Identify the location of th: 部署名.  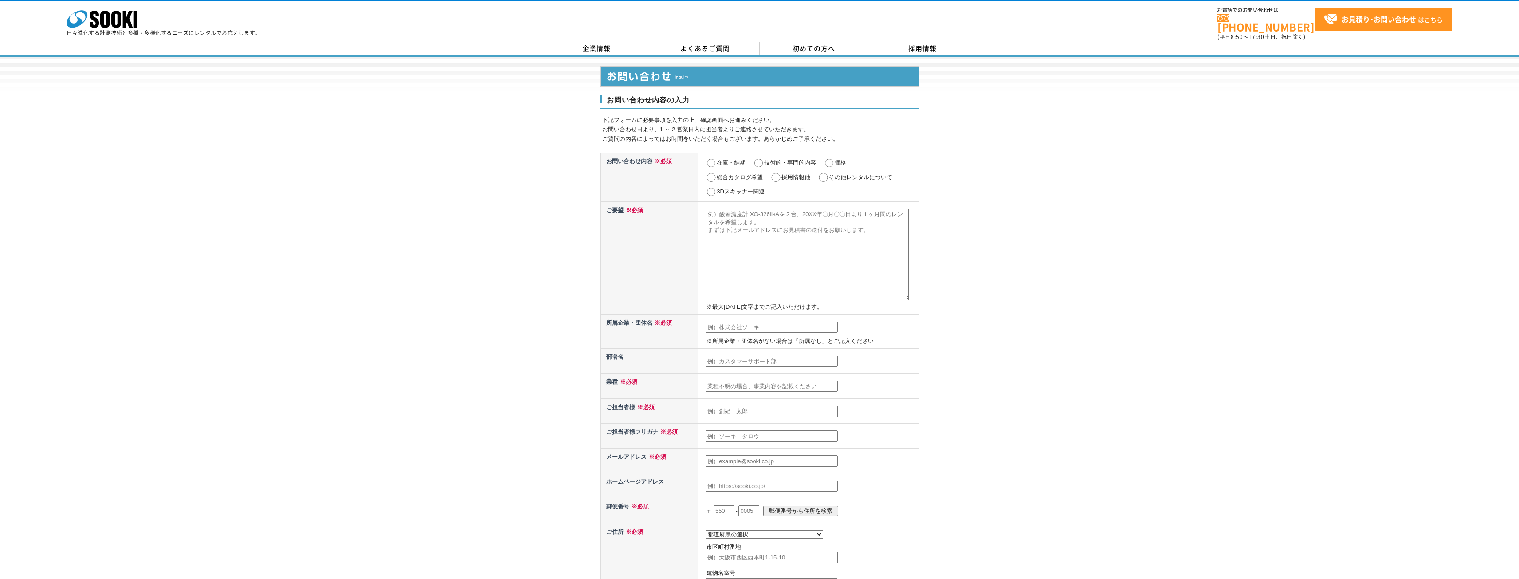
(649, 361).